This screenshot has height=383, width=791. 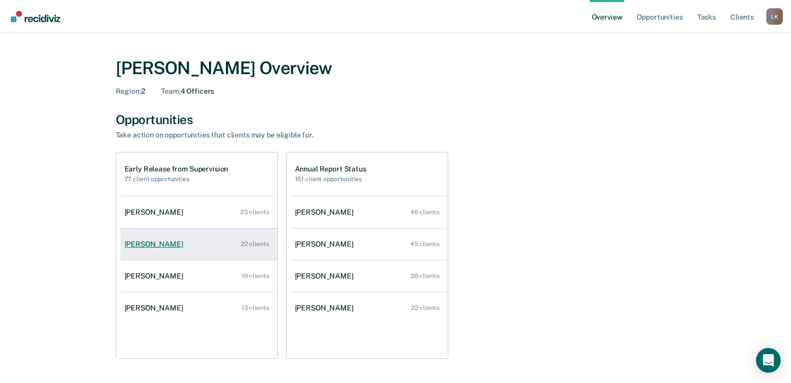 I want to click on div: 19 clients, so click(x=255, y=276).